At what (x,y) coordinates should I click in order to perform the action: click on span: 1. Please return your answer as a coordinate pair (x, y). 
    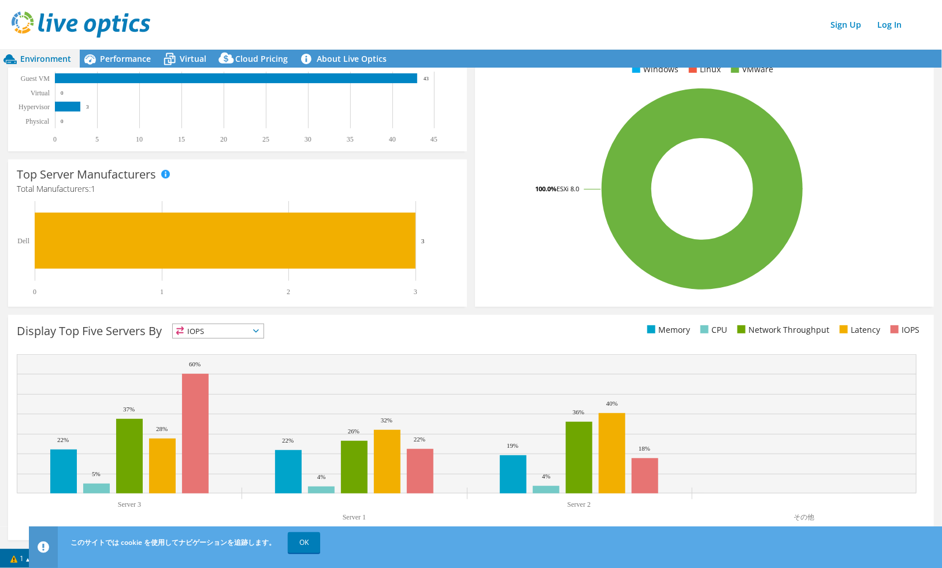
    Looking at the image, I should click on (93, 188).